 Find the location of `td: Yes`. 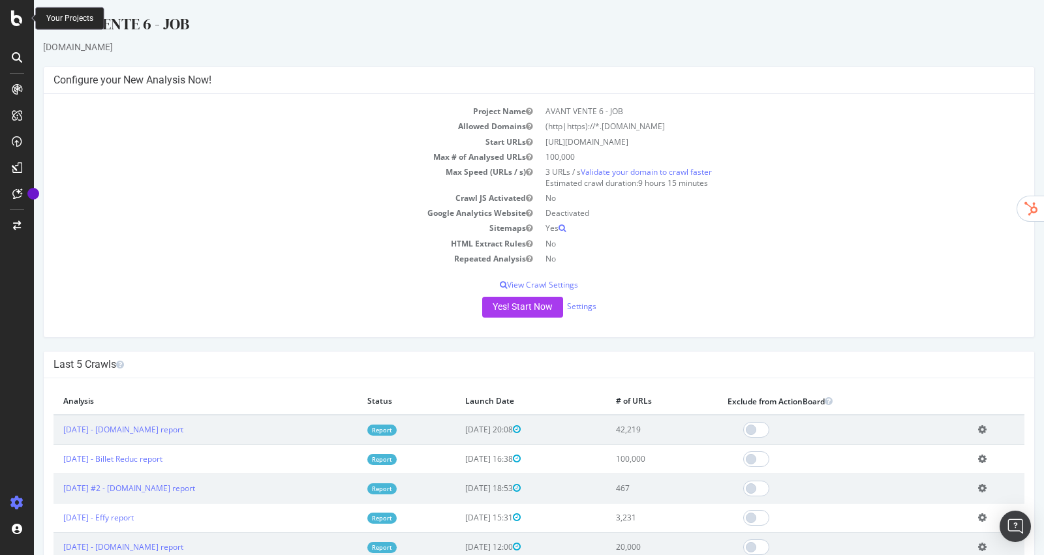

td: Yes is located at coordinates (748, 228).